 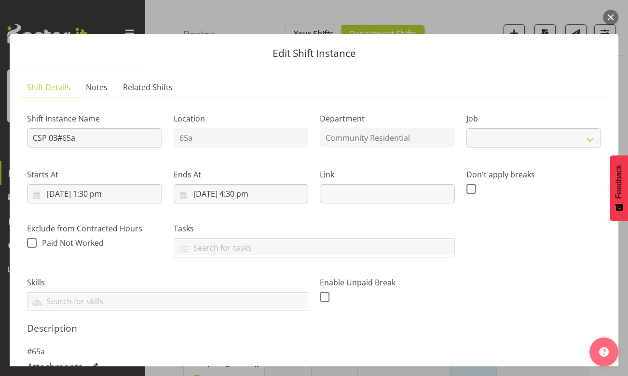 What do you see at coordinates (534, 175) in the screenshot?
I see `label: Don't apply breaks` at bounding box center [534, 175].